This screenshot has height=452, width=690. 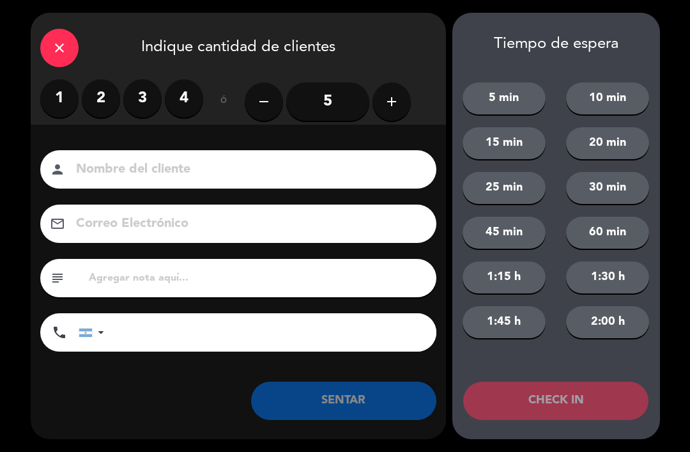 What do you see at coordinates (556, 44) in the screenshot?
I see `div: Tiempo de espera` at bounding box center [556, 44].